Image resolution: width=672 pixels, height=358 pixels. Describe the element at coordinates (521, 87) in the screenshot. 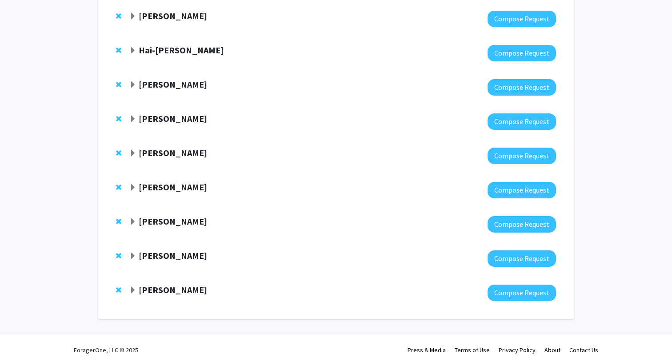

I see `button: Compose Request to Jeff Bulte` at that location.